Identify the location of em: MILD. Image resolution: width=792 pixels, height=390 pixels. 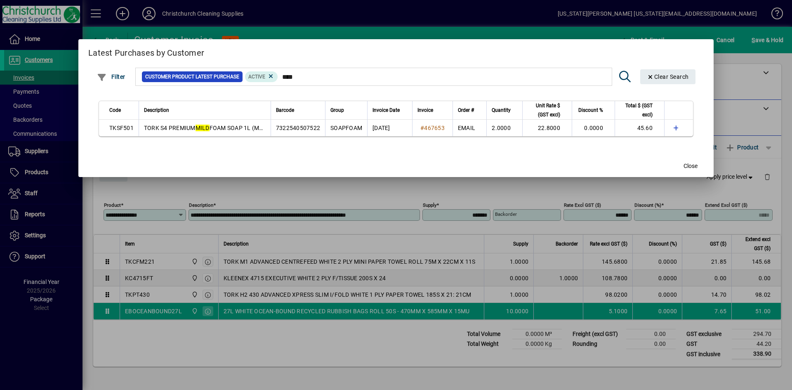
(203, 128).